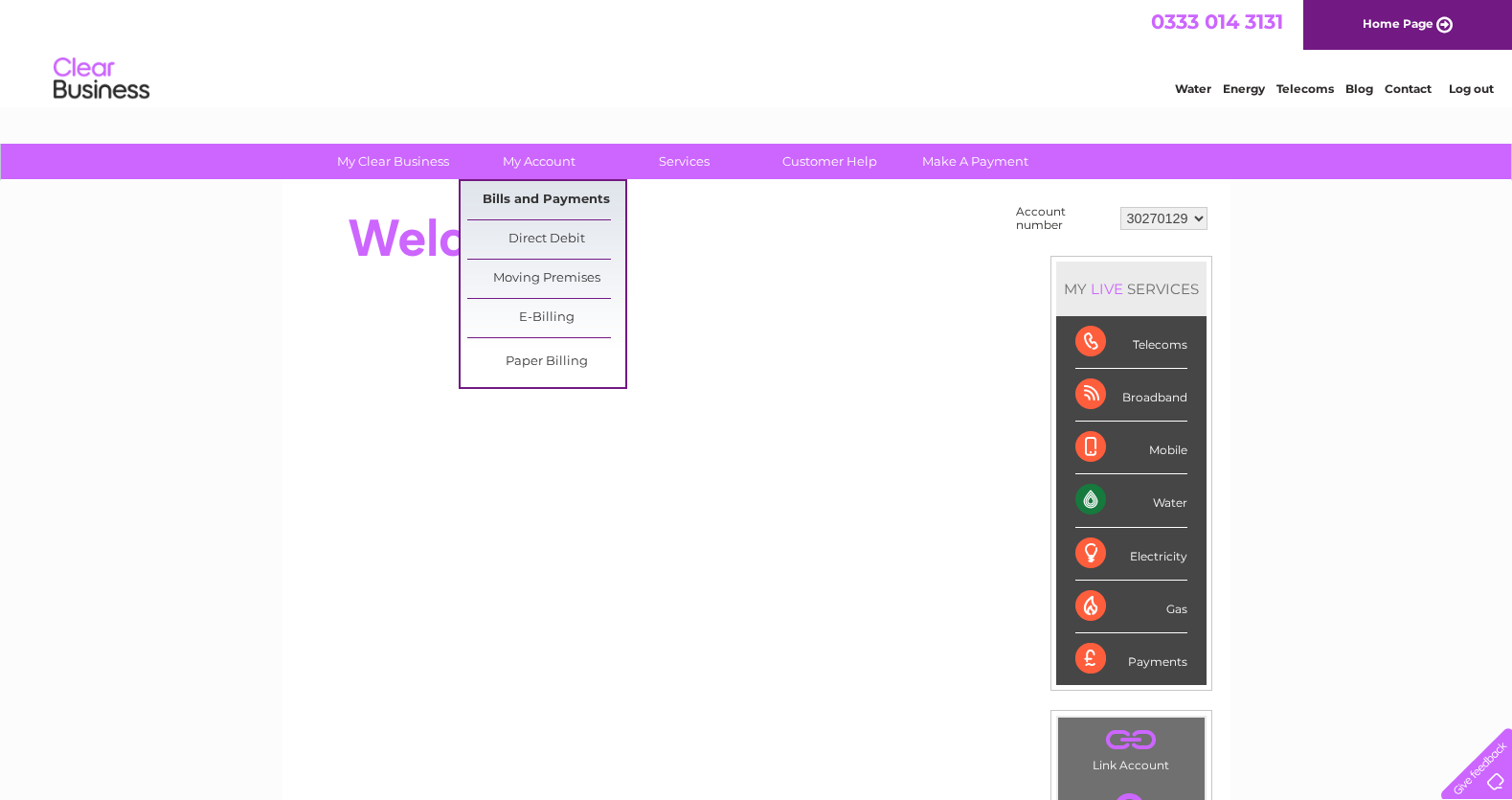 The height and width of the screenshot is (800, 1512). What do you see at coordinates (684, 161) in the screenshot?
I see `a: Services` at bounding box center [684, 161].